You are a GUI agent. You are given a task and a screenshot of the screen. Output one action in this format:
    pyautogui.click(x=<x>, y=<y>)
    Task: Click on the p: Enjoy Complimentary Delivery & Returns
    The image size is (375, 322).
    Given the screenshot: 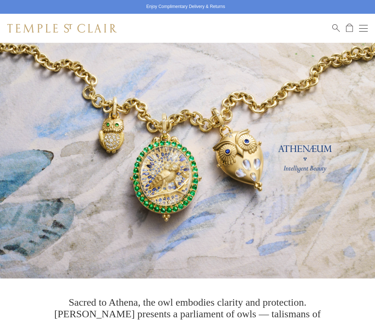 What is the action you would take?
    pyautogui.click(x=186, y=7)
    